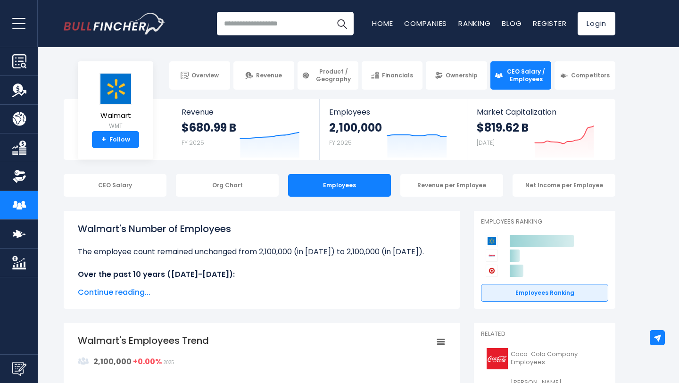  What do you see at coordinates (597, 24) in the screenshot?
I see `a: Login` at bounding box center [597, 24].